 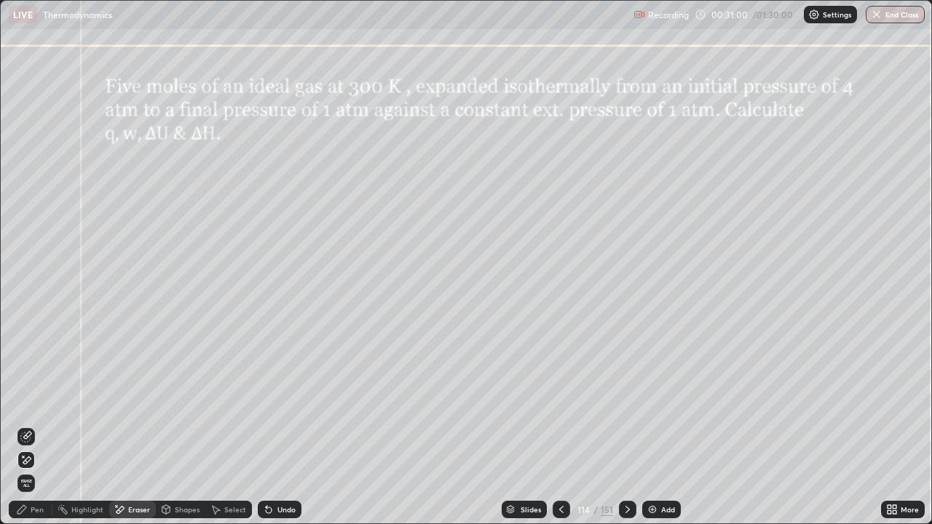 I want to click on img: class-settings-icons, so click(x=814, y=15).